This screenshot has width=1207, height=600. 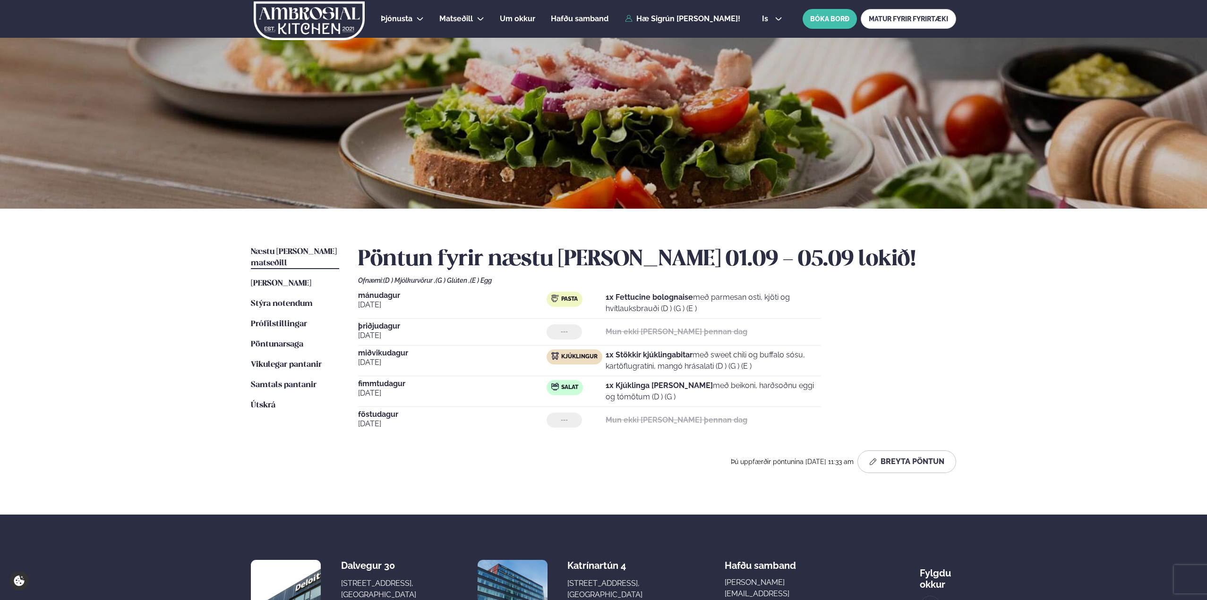 What do you see at coordinates (555, 299) in the screenshot?
I see `img: pasta.svg` at bounding box center [555, 299].